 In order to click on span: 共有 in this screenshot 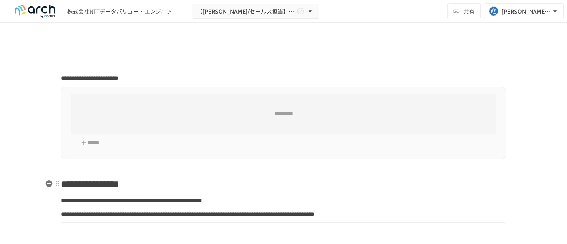, I will do `click(469, 11)`.